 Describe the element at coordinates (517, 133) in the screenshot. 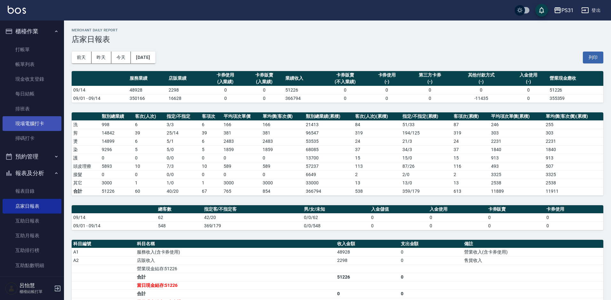

I see `td: 303` at that location.